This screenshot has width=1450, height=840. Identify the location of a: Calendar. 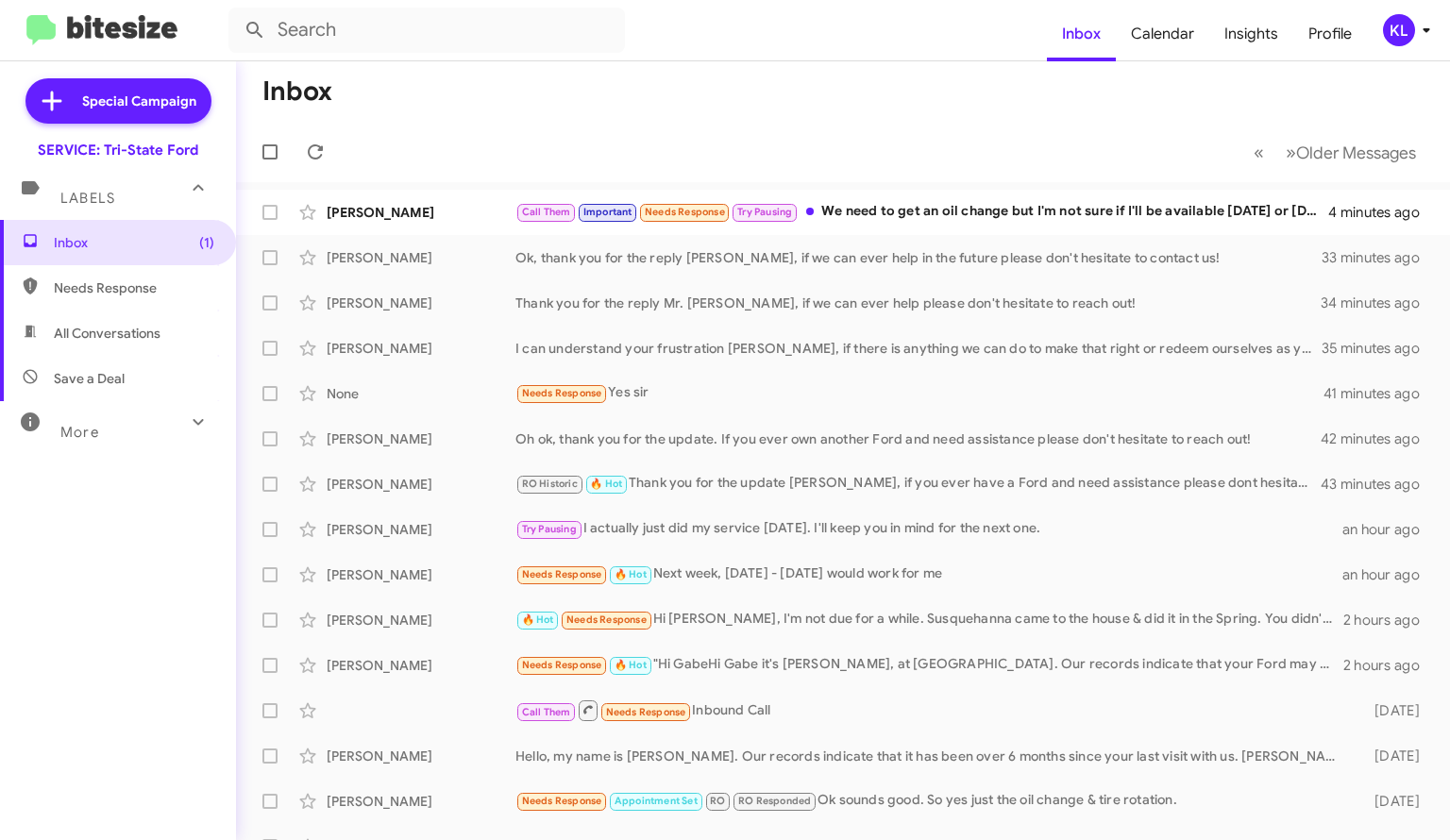
(1162, 34).